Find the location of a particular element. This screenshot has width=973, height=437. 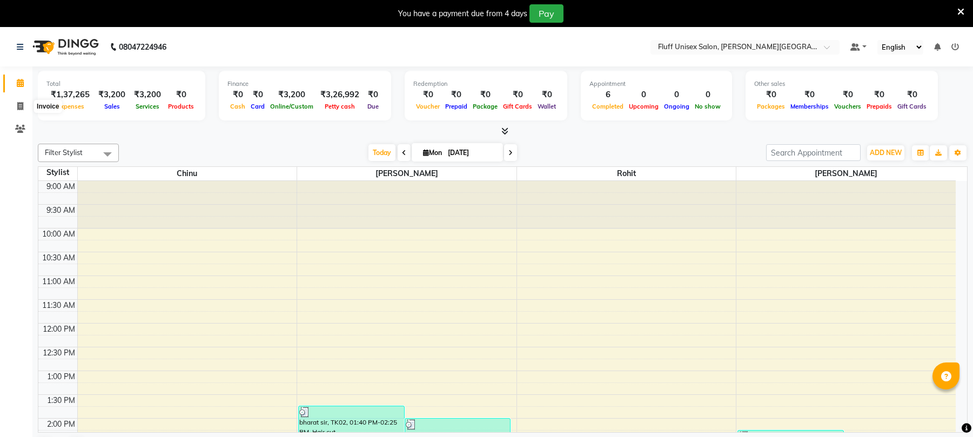

span: Upcoming is located at coordinates (643, 106).